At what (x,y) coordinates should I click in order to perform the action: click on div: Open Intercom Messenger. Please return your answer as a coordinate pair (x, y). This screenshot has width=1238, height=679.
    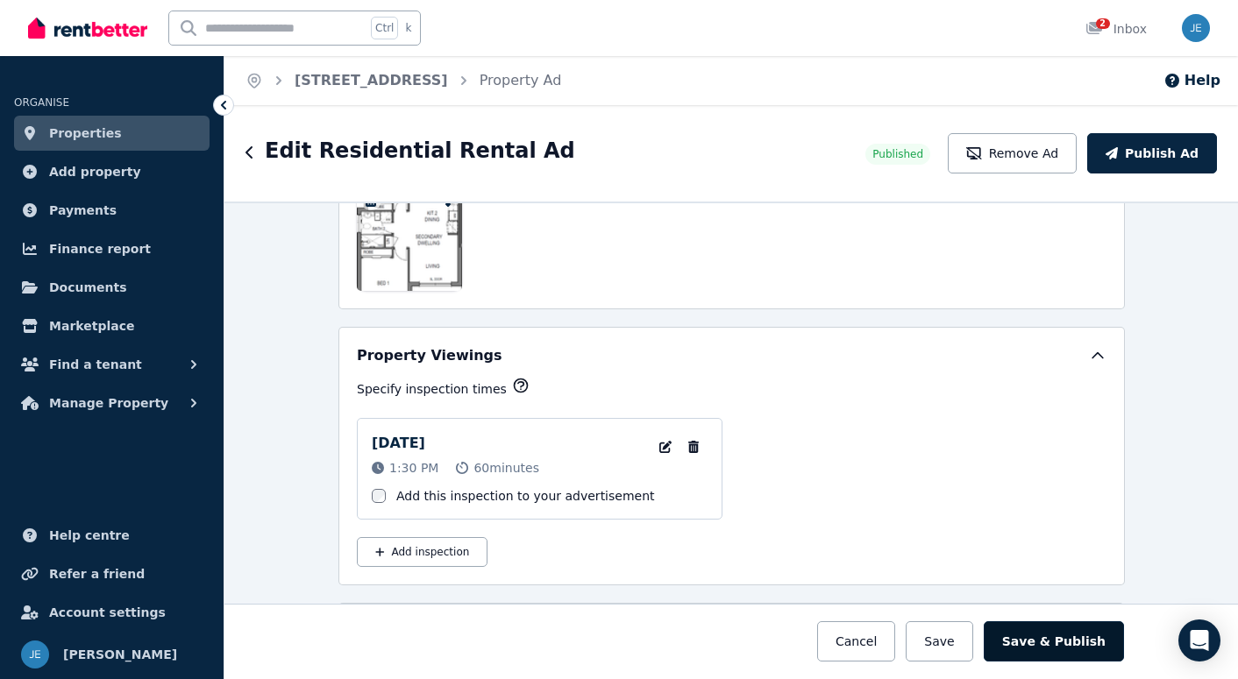
    Looking at the image, I should click on (1199, 641).